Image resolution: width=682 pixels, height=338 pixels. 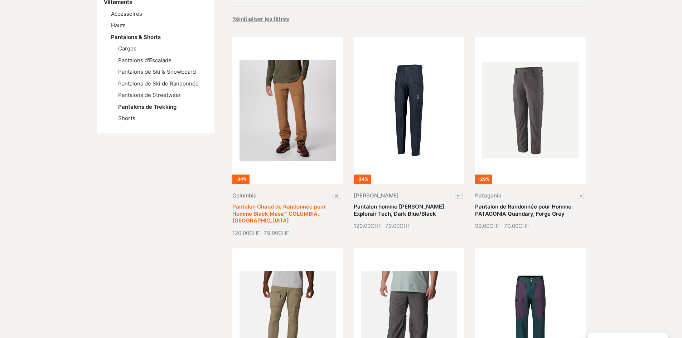 I want to click on a: Pantalons de Streetwear, so click(x=149, y=95).